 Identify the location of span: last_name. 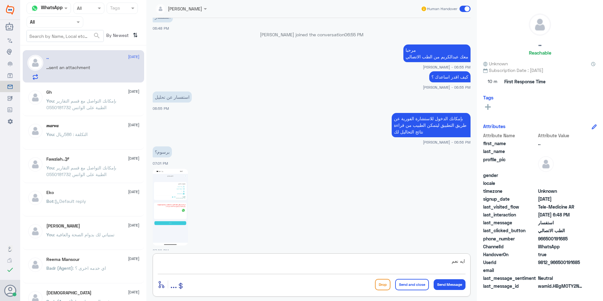
(510, 151).